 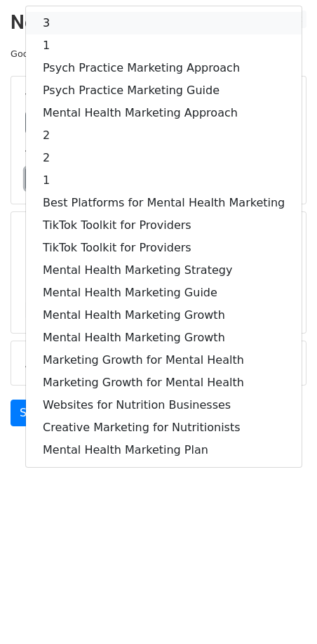 I want to click on a: Mental Health Marketing Strategy, so click(x=164, y=270).